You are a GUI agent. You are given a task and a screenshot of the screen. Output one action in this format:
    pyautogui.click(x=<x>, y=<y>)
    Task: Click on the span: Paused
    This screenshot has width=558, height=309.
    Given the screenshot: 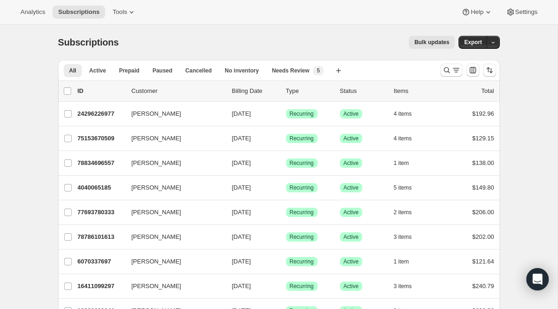 What is the action you would take?
    pyautogui.click(x=162, y=71)
    